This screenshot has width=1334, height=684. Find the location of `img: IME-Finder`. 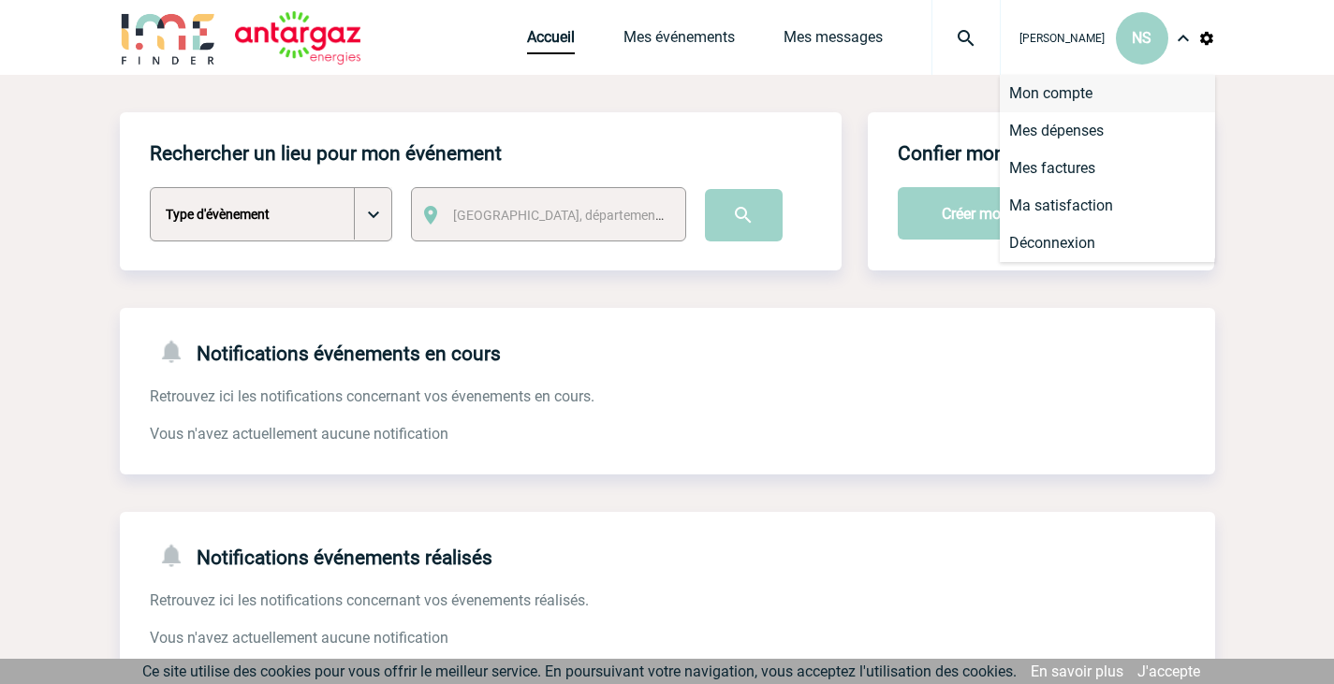

img: IME-Finder is located at coordinates (168, 37).